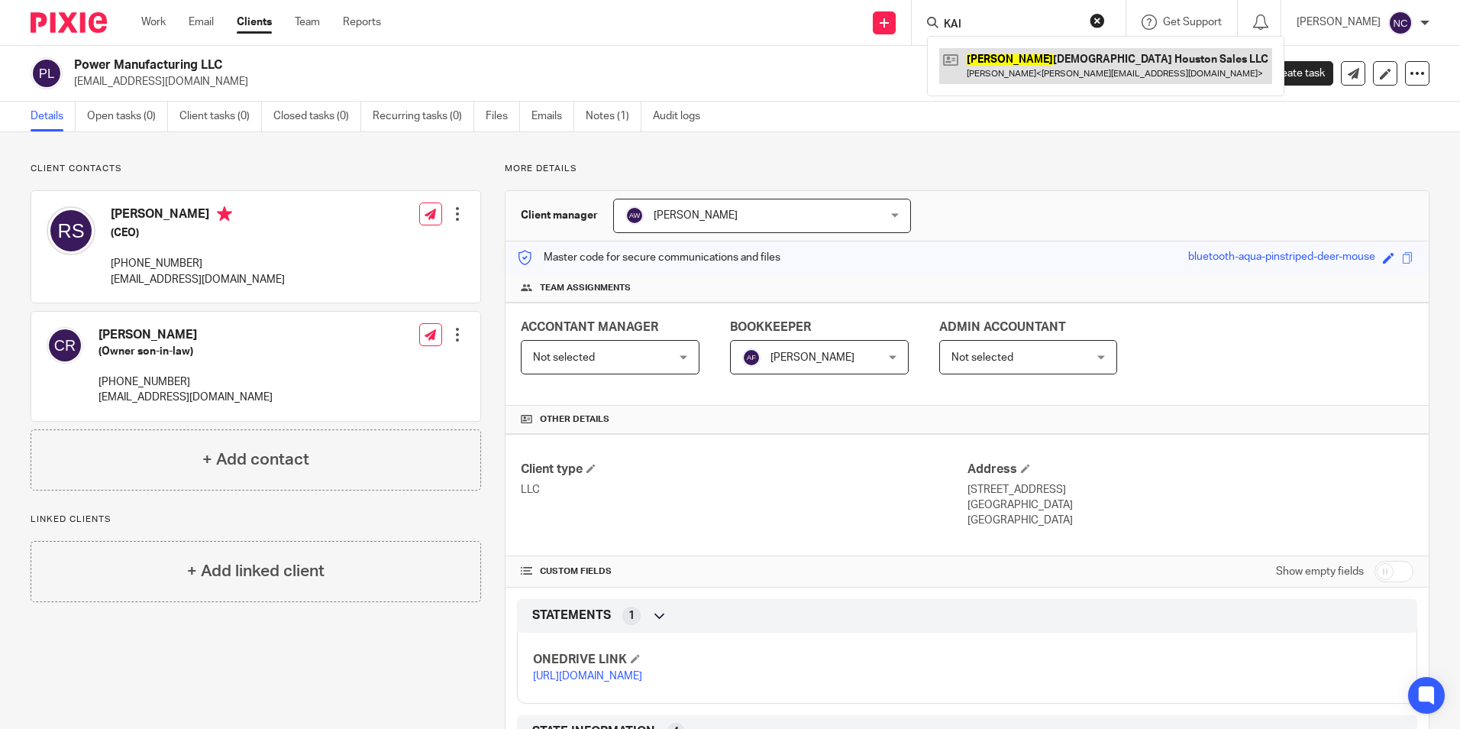 Image resolution: width=1460 pixels, height=729 pixels. What do you see at coordinates (69, 22) in the screenshot?
I see `img: Pixie` at bounding box center [69, 22].